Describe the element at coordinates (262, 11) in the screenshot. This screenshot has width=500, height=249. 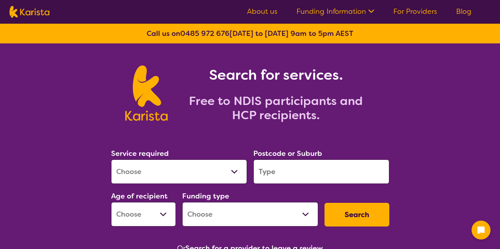
I see `a: About us` at that location.